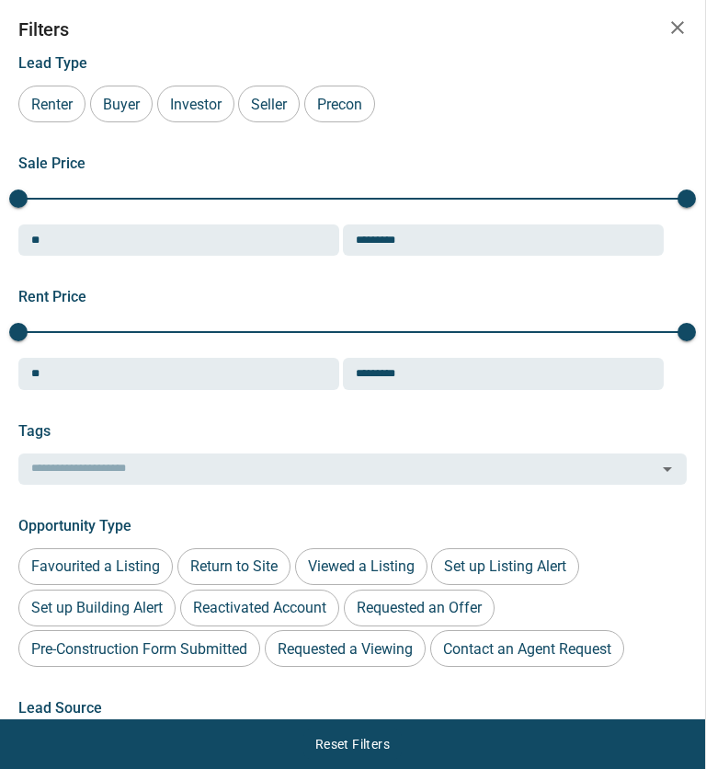 The width and height of the screenshot is (706, 769). What do you see at coordinates (352, 744) in the screenshot?
I see `button: Reset Filters` at bounding box center [352, 744].